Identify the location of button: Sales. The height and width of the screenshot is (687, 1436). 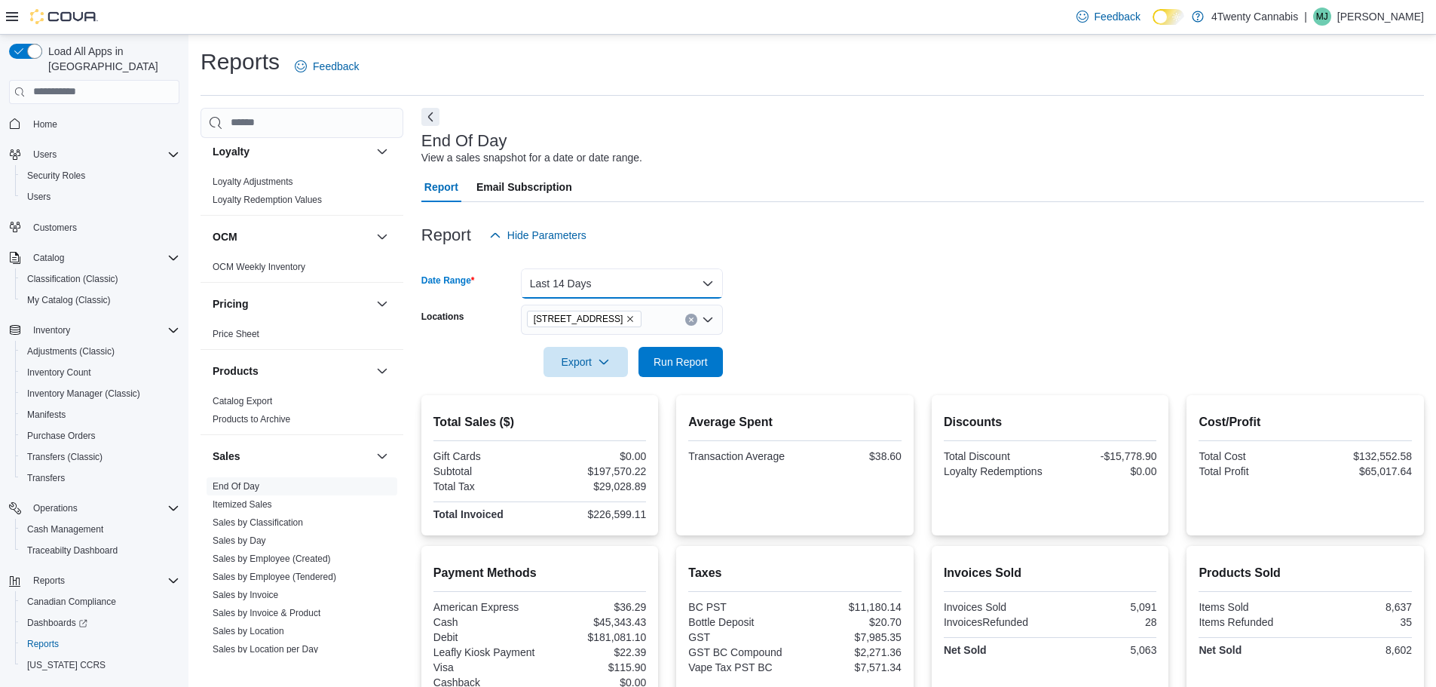
(291, 456).